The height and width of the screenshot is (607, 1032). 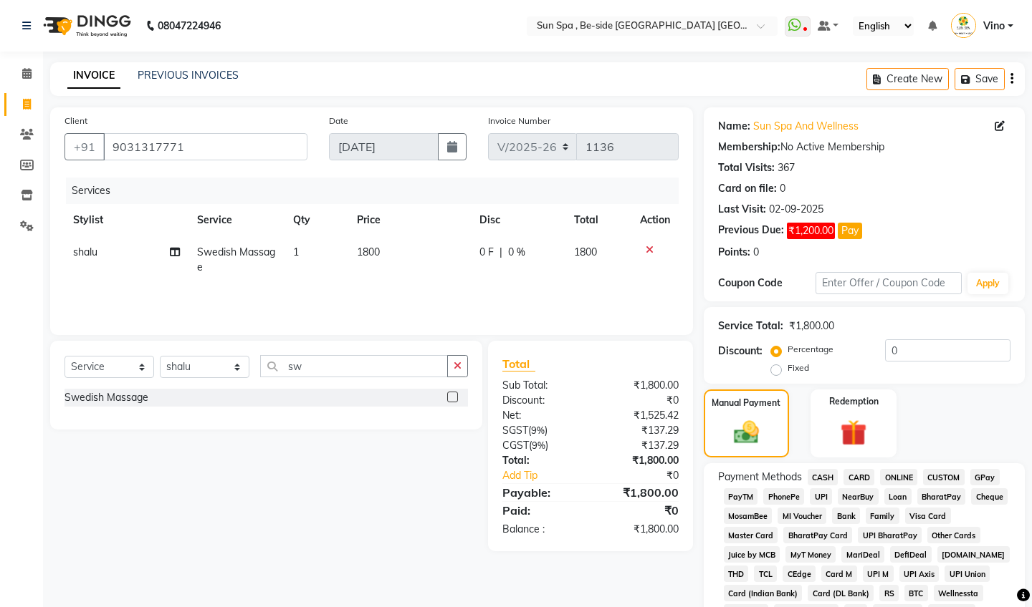 What do you see at coordinates (85, 26) in the screenshot?
I see `img: logo` at bounding box center [85, 26].